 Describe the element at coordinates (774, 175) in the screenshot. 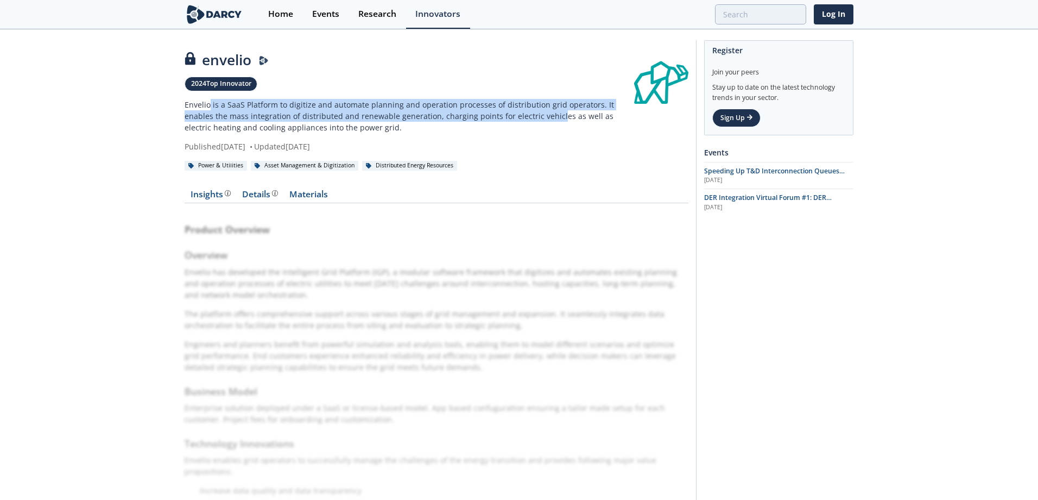

I see `span: Speeding Up T&D Interconnection Queues with Enhanced Software Solutions` at that location.